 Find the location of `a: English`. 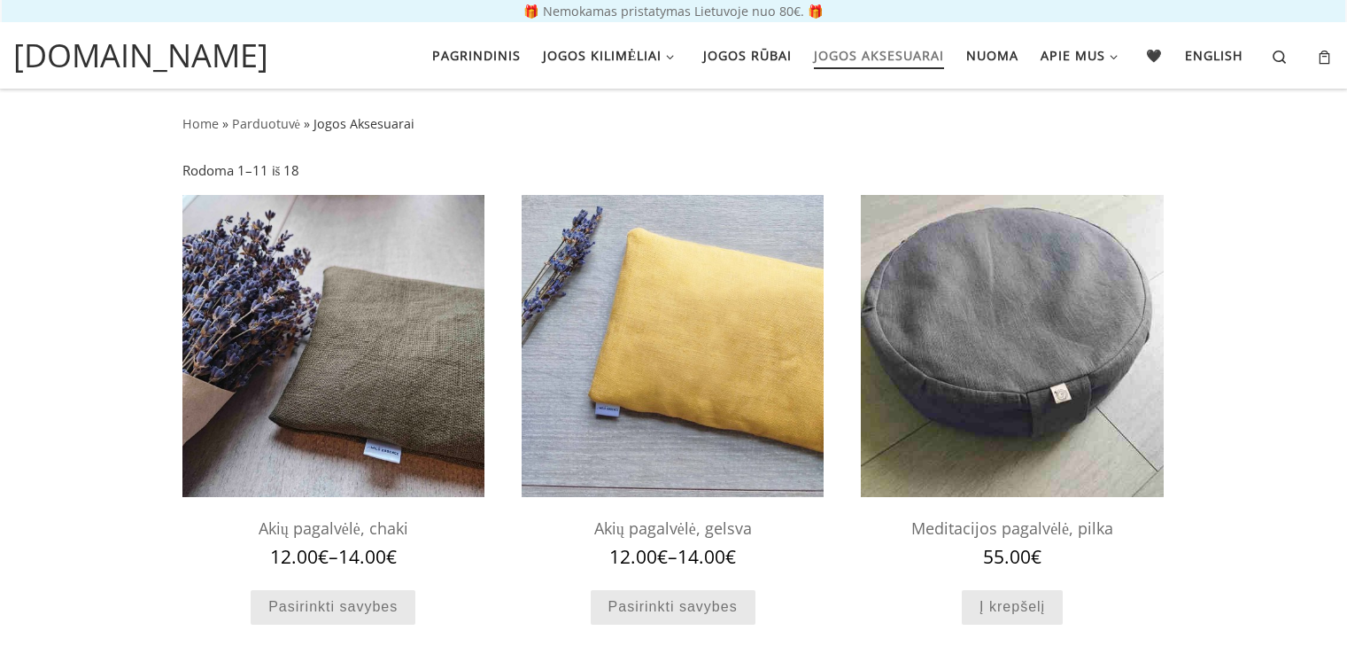

a: English is located at coordinates (1214, 56).